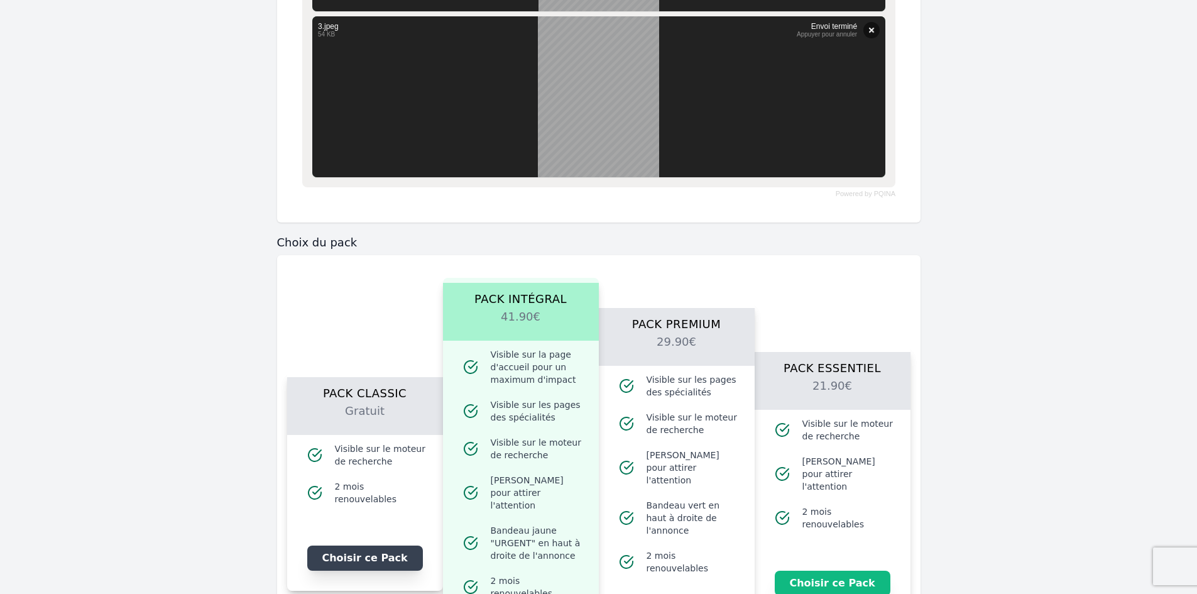 The image size is (1197, 594). Describe the element at coordinates (693, 518) in the screenshot. I see `span: Bandeau vert en haut à droite de l'annonce` at that location.